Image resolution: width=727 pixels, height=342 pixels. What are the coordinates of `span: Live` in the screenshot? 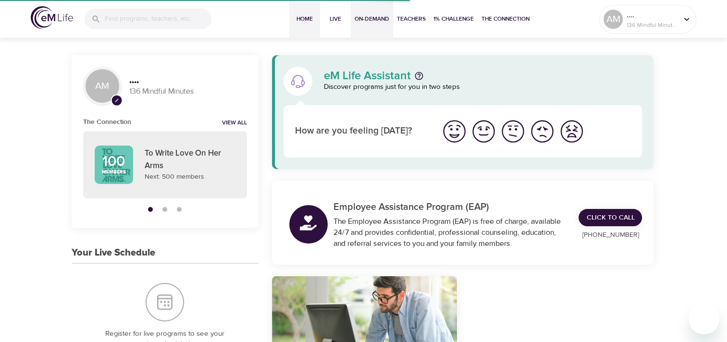 It's located at (336, 19).